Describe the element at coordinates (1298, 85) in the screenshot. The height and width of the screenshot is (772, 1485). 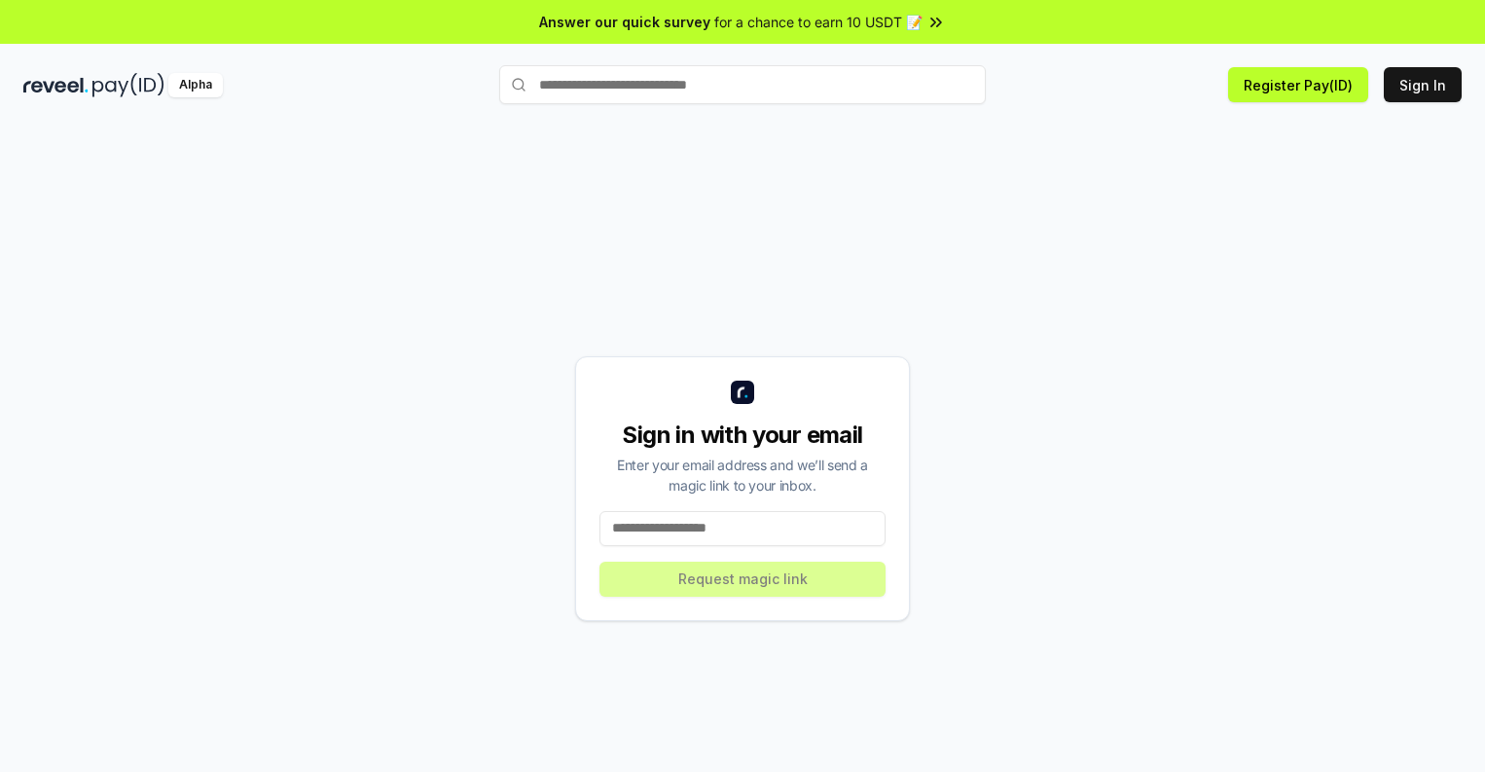
I see `button: Register Pay(ID)` at that location.